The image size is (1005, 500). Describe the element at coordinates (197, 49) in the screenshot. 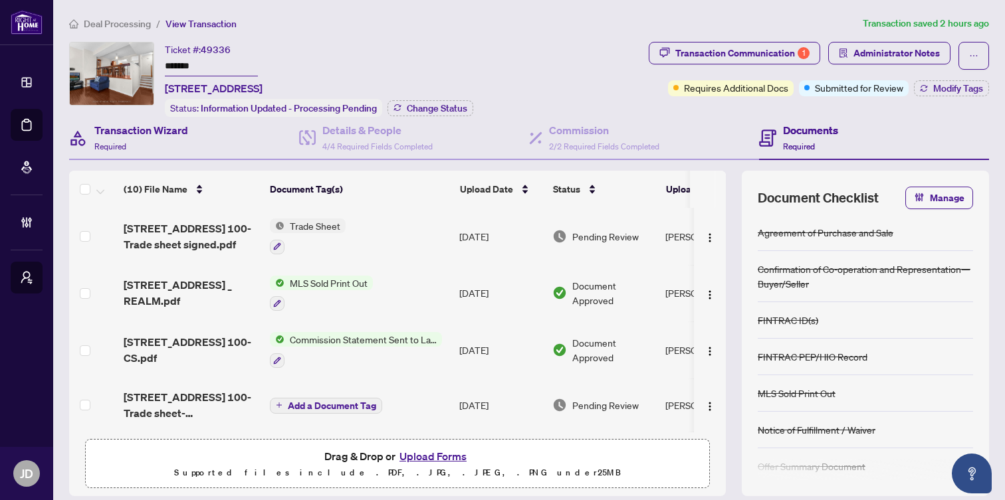

I see `div: Ticket #:` at that location.